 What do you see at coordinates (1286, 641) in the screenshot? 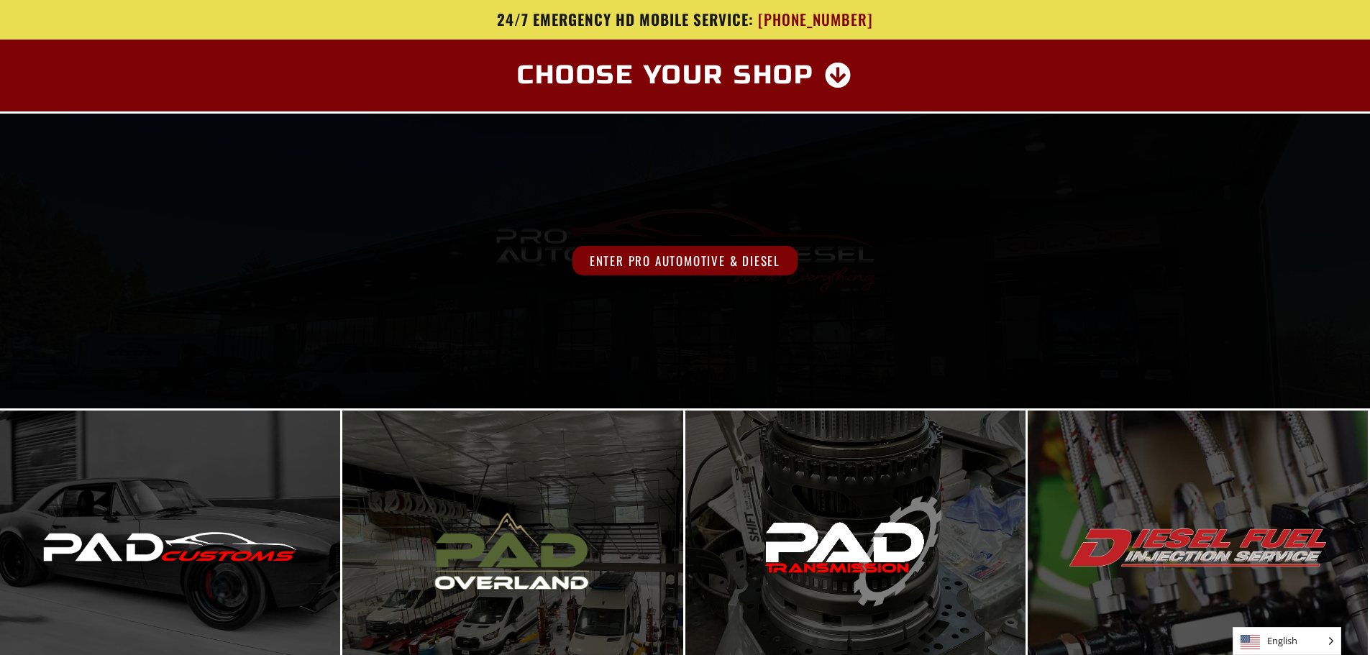
I see `span: English` at bounding box center [1286, 641].